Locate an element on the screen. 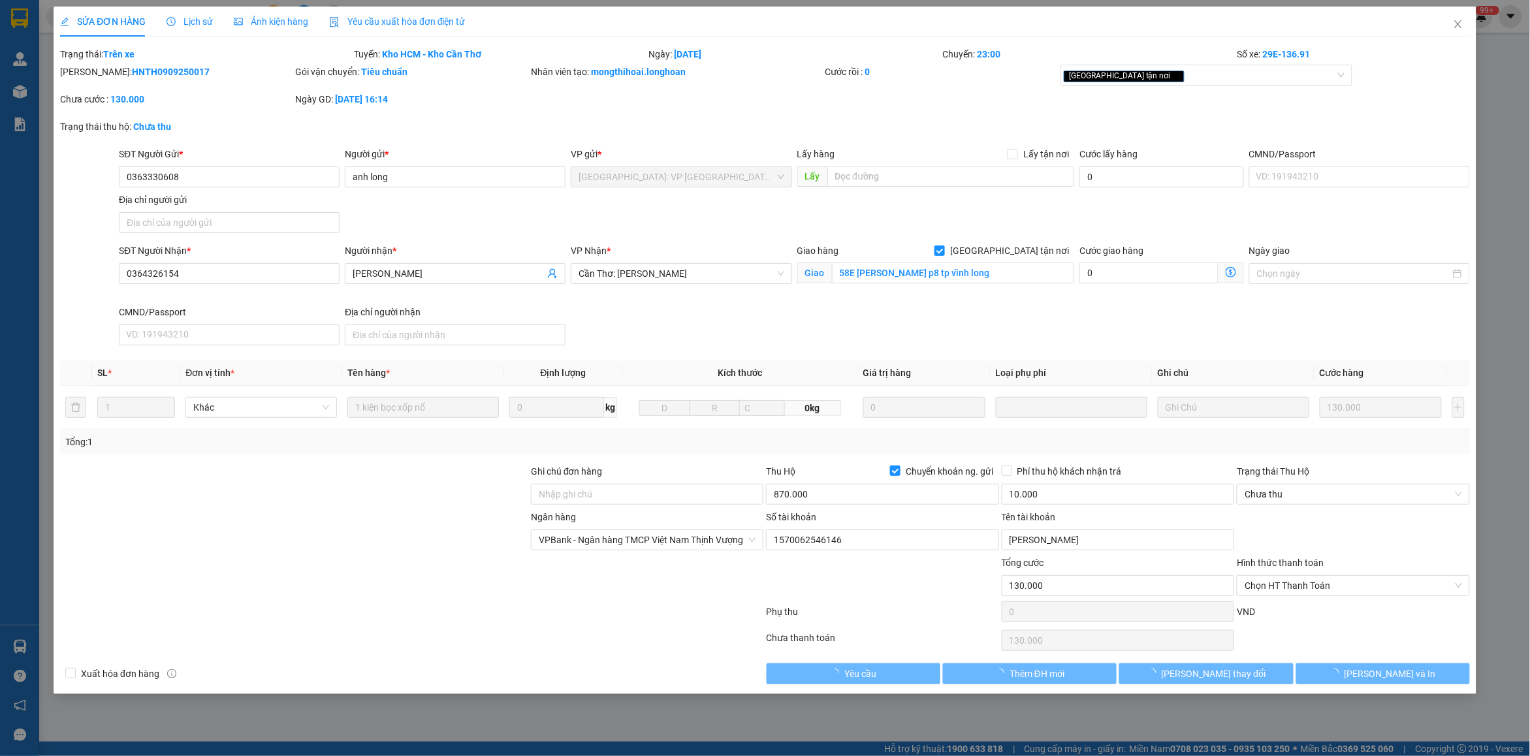  div: Người nhận is located at coordinates (455, 251).